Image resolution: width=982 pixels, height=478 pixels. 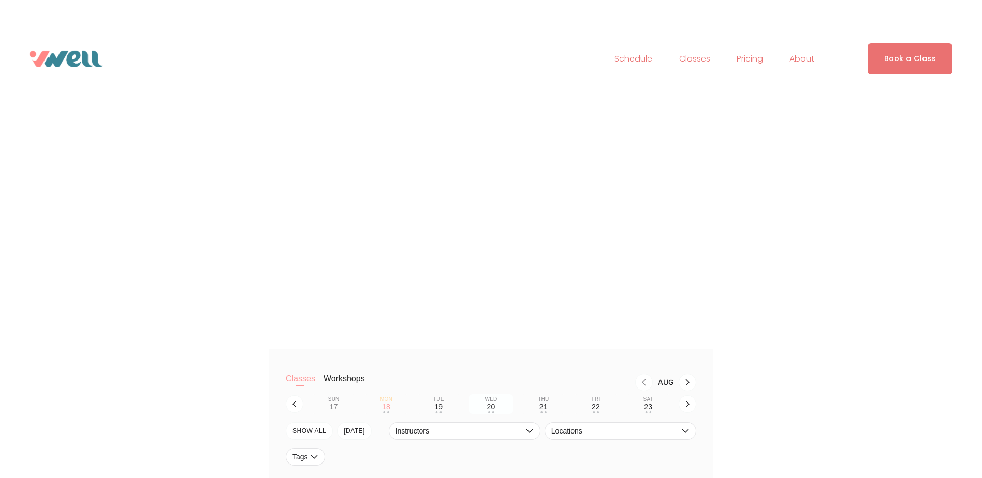 I want to click on div: 21, so click(x=544, y=407).